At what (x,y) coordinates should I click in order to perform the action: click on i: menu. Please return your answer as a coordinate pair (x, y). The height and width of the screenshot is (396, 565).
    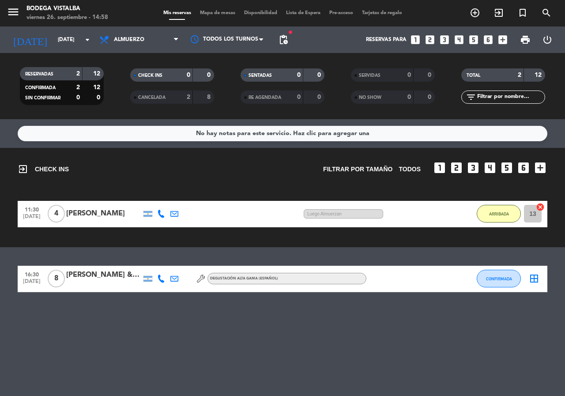
    Looking at the image, I should click on (13, 12).